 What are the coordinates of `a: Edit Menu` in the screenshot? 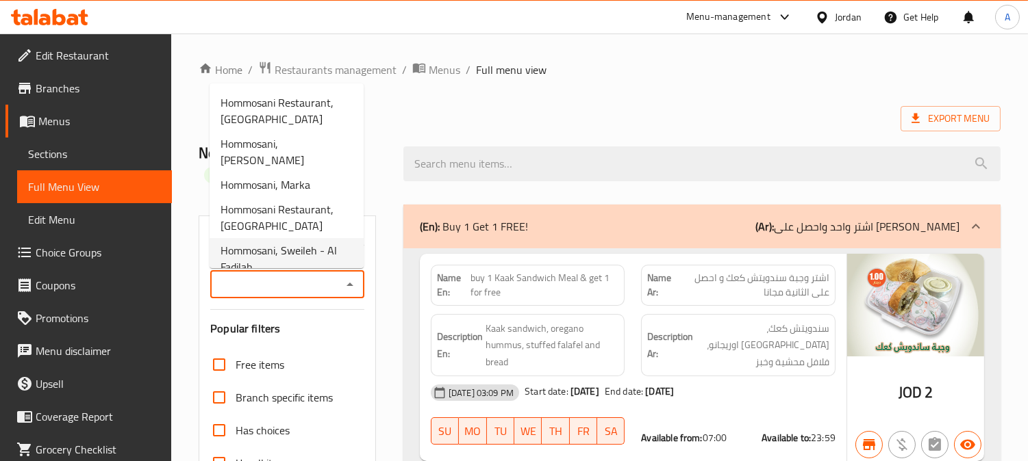 It's located at (94, 220).